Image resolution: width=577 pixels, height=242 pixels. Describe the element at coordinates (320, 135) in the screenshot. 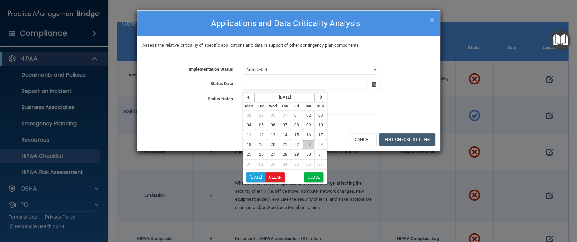

I see `button: 17` at that location.